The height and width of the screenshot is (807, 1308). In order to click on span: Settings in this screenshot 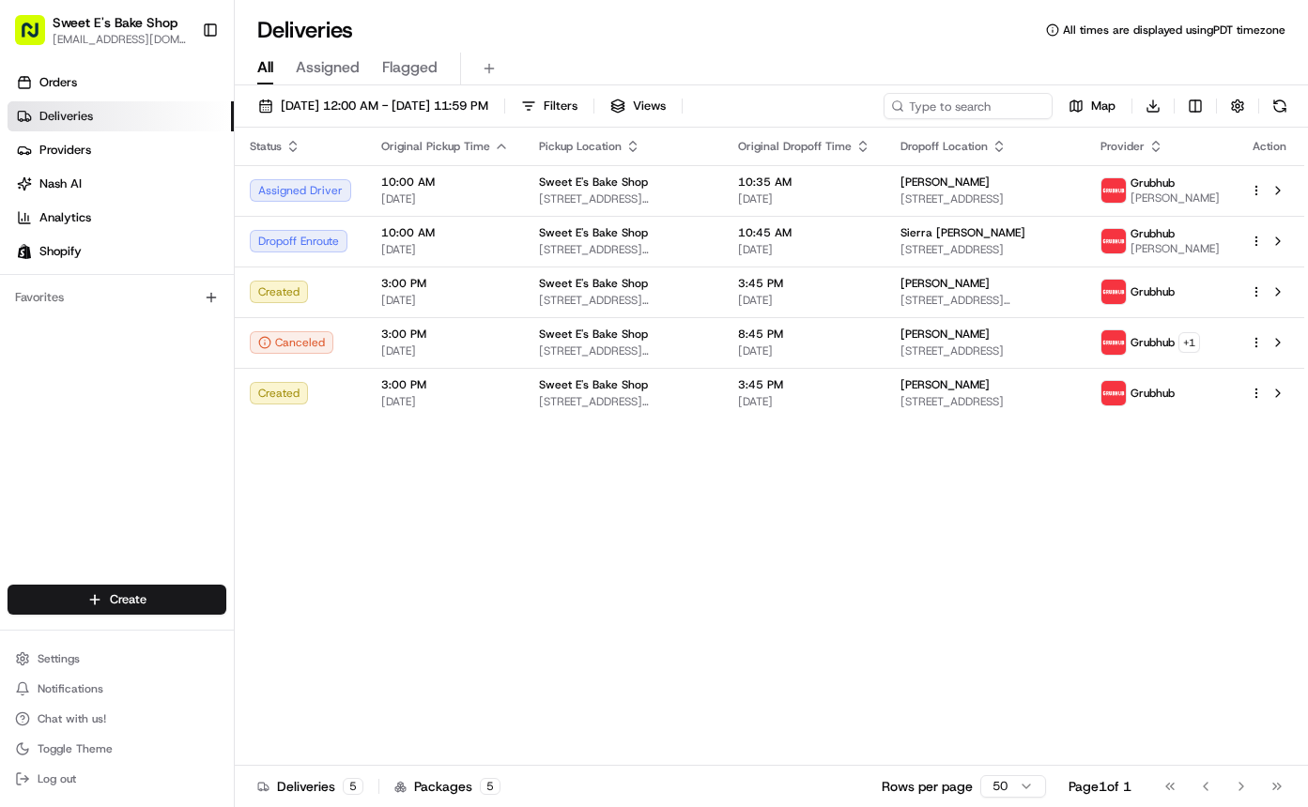, I will do `click(58, 659)`.